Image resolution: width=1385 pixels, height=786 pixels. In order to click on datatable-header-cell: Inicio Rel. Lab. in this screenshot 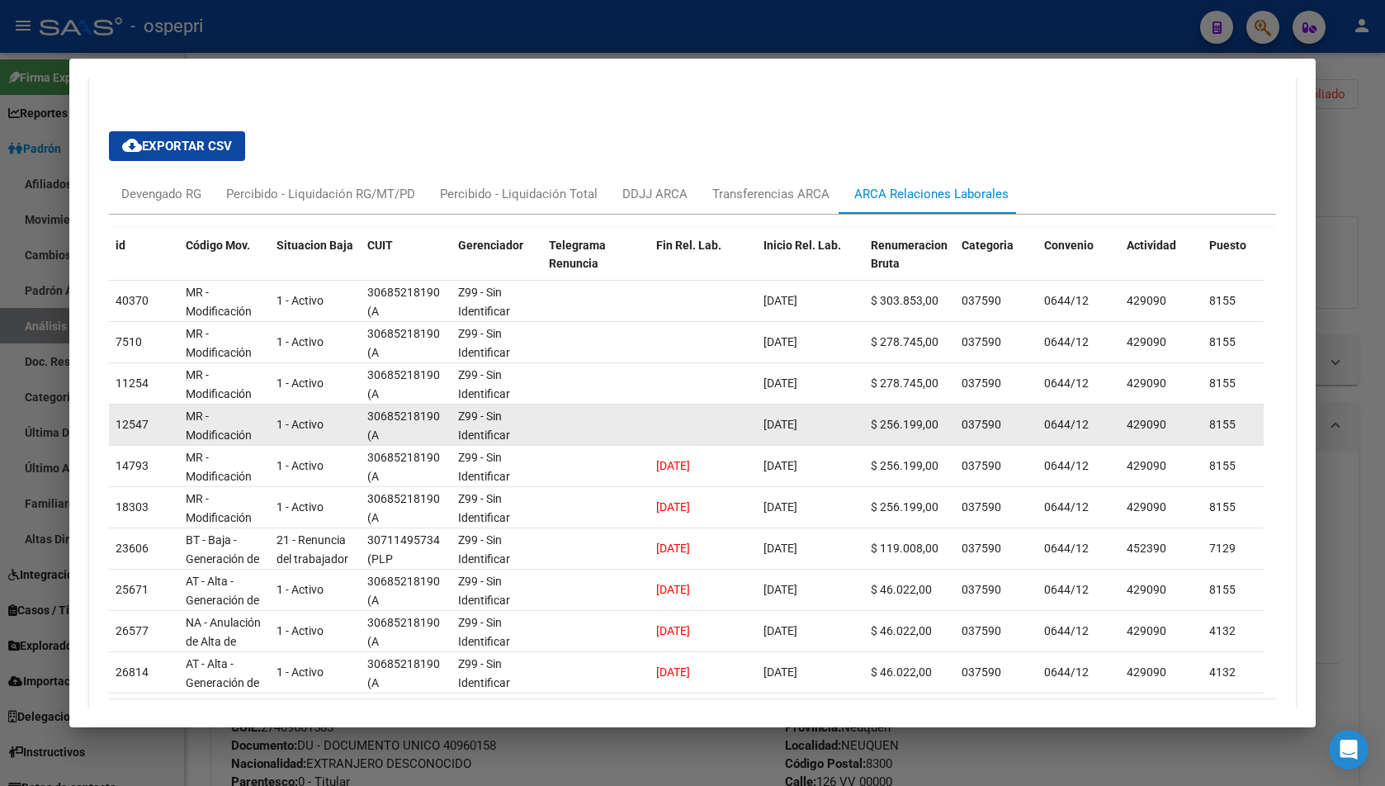, I will do `click(811, 264)`.